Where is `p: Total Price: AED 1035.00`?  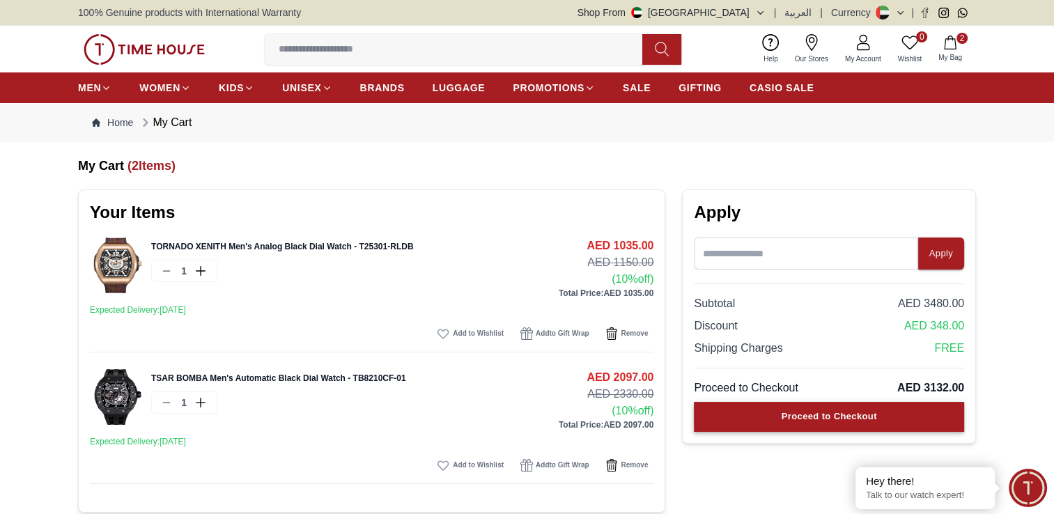 p: Total Price: AED 1035.00 is located at coordinates (606, 293).